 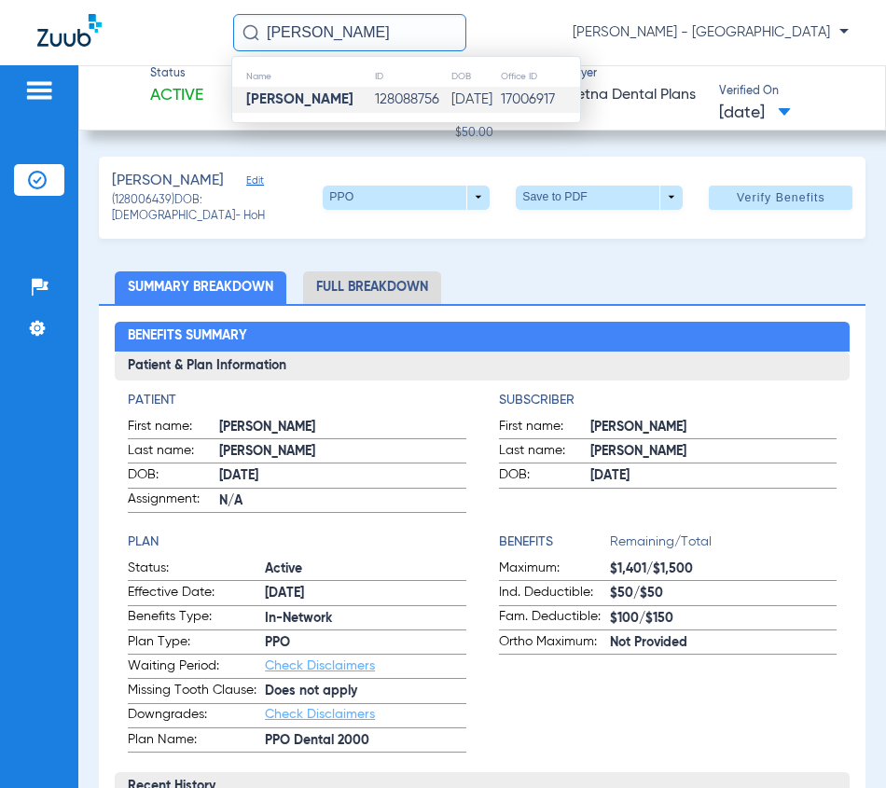 I want to click on app-breakdown-title: Patient, so click(x=296, y=400).